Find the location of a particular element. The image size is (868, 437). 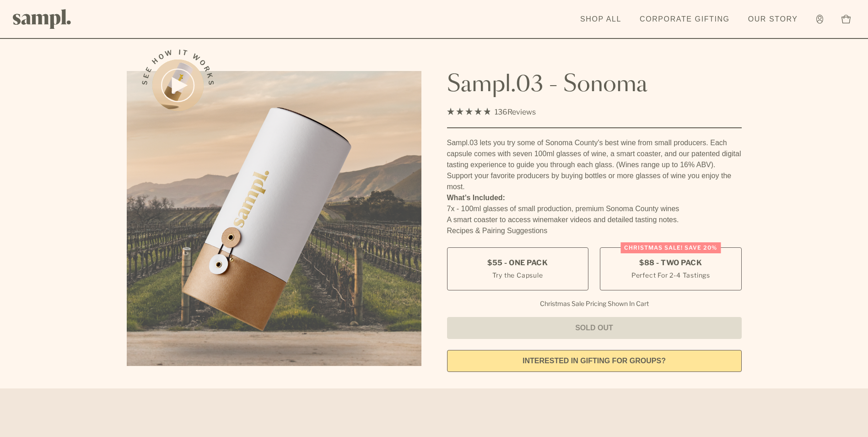

div: Christmas SALE! Save 20% is located at coordinates (670, 248).